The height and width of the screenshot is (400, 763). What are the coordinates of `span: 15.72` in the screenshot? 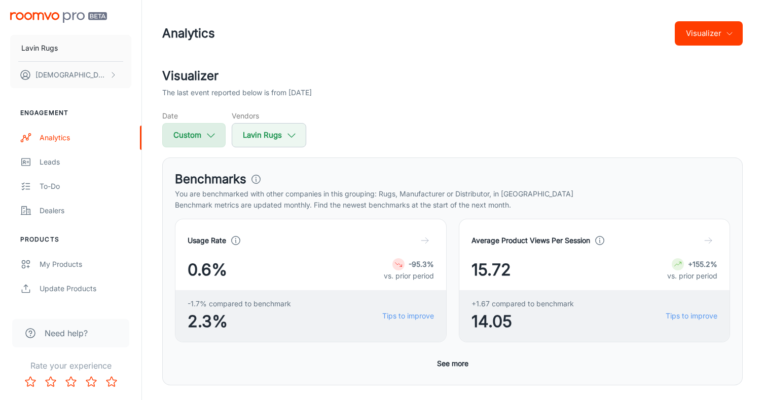 It's located at (491, 270).